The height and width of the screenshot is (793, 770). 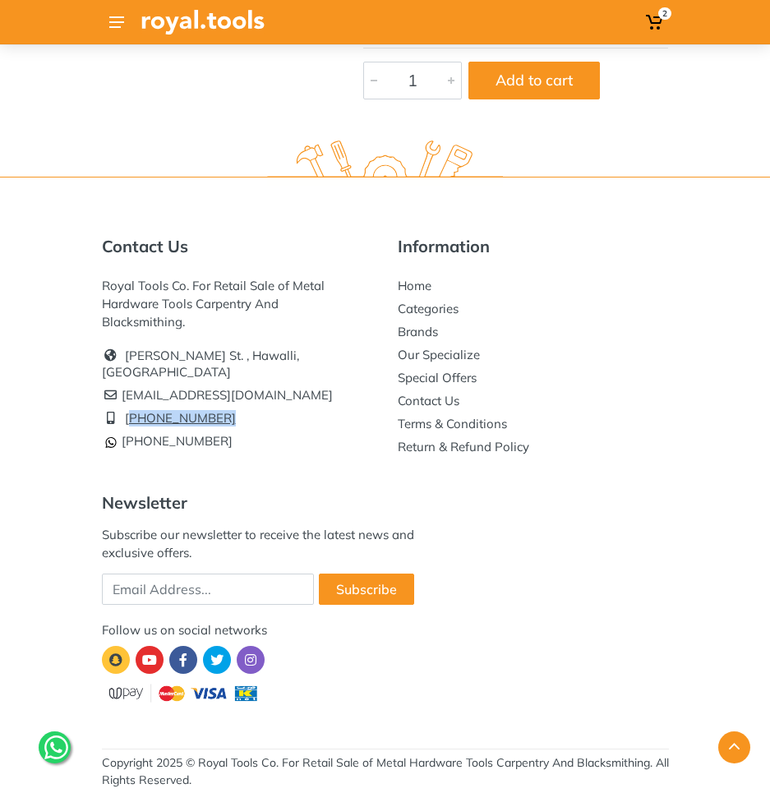 I want to click on div: Subscribe our newsletter to receive the latest news and exclusive offers., so click(x=274, y=544).